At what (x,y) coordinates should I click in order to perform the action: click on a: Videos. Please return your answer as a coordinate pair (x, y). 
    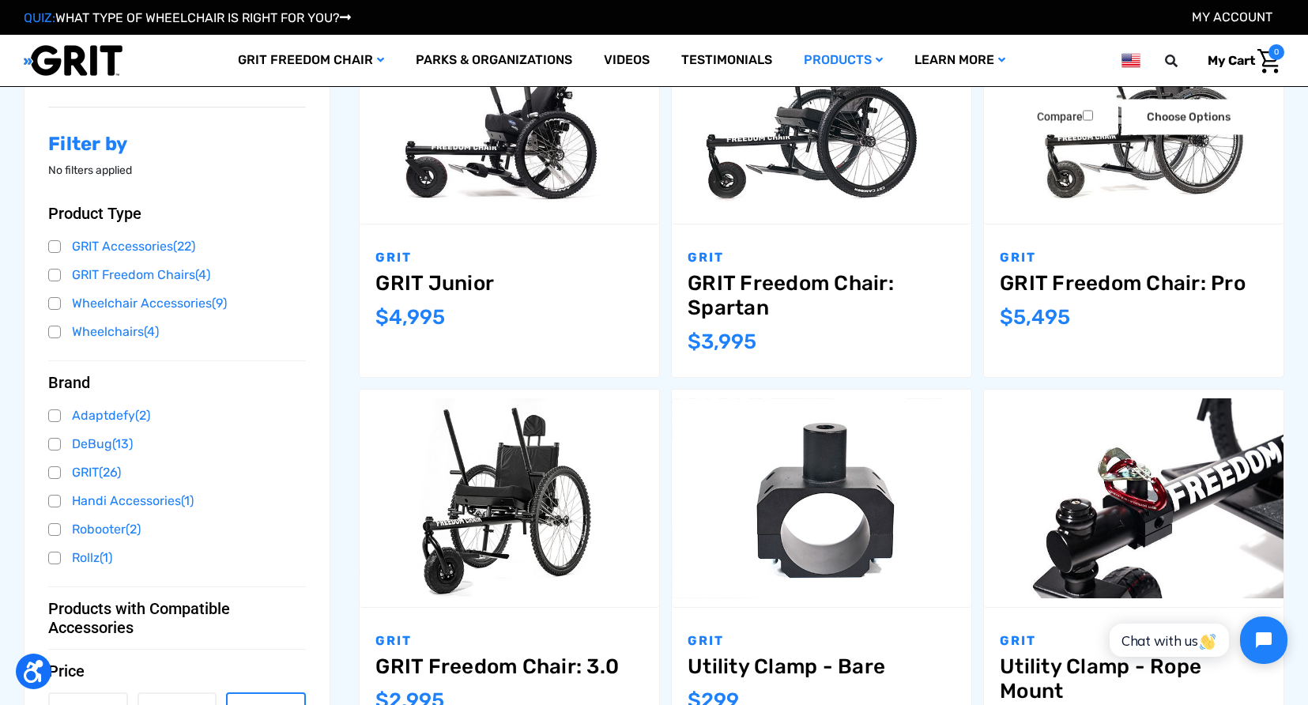
    Looking at the image, I should click on (627, 60).